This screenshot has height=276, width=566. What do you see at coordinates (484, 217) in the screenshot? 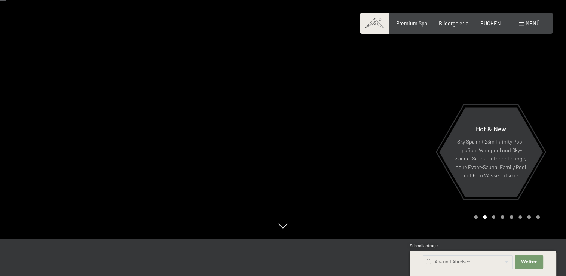
I see `div: Carousel Page 2 (Current Slide)` at bounding box center [484, 217].